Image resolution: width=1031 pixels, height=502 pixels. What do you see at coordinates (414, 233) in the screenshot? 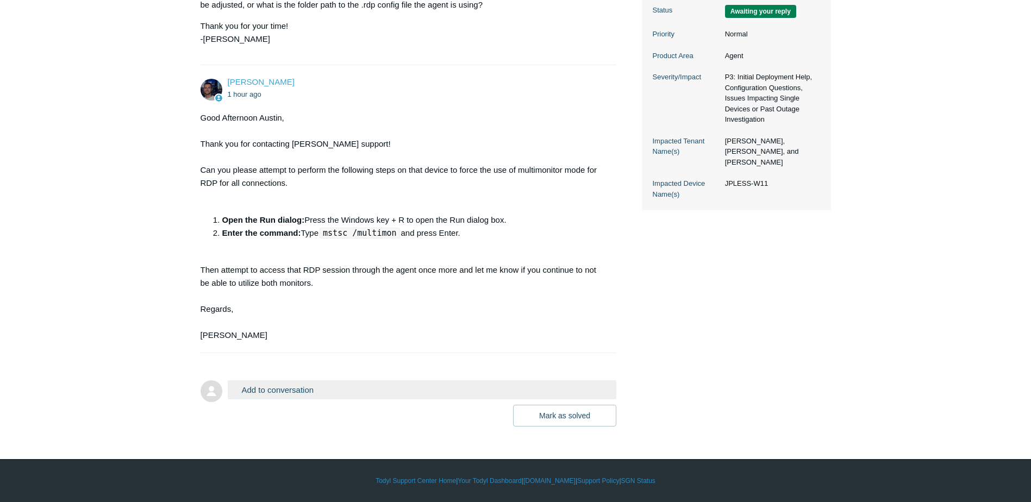
I see `li: Type and press Enter.` at bounding box center [414, 233].